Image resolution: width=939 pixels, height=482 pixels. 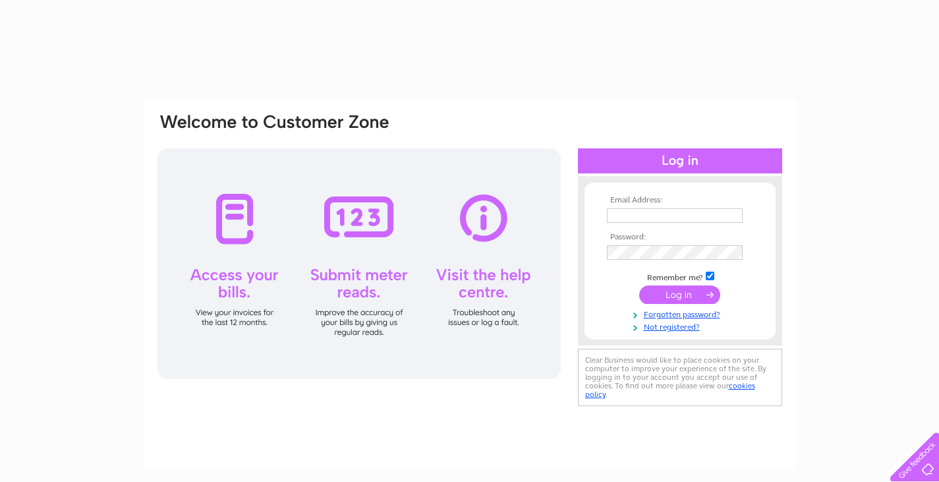 What do you see at coordinates (680, 200) in the screenshot?
I see `th: Email Address:` at bounding box center [680, 200].